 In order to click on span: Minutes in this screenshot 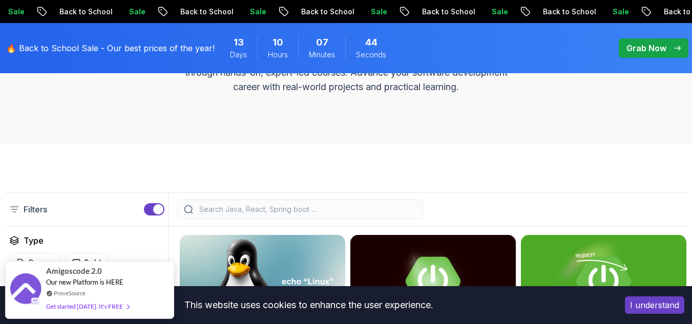, I will do `click(322, 55)`.